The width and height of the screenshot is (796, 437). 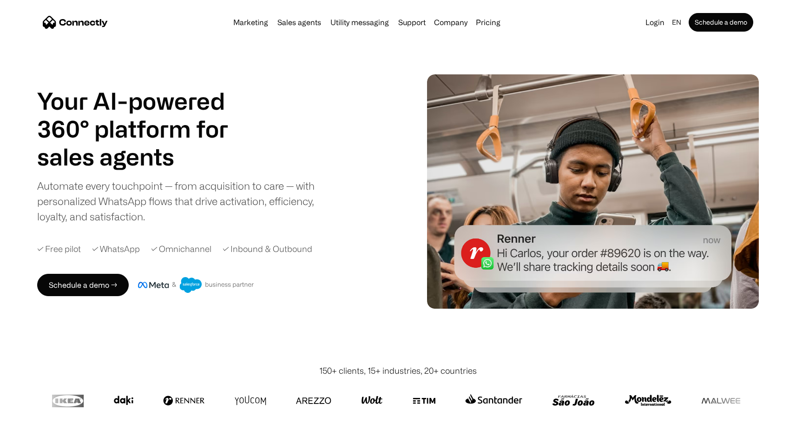 I want to click on a: Support, so click(x=412, y=22).